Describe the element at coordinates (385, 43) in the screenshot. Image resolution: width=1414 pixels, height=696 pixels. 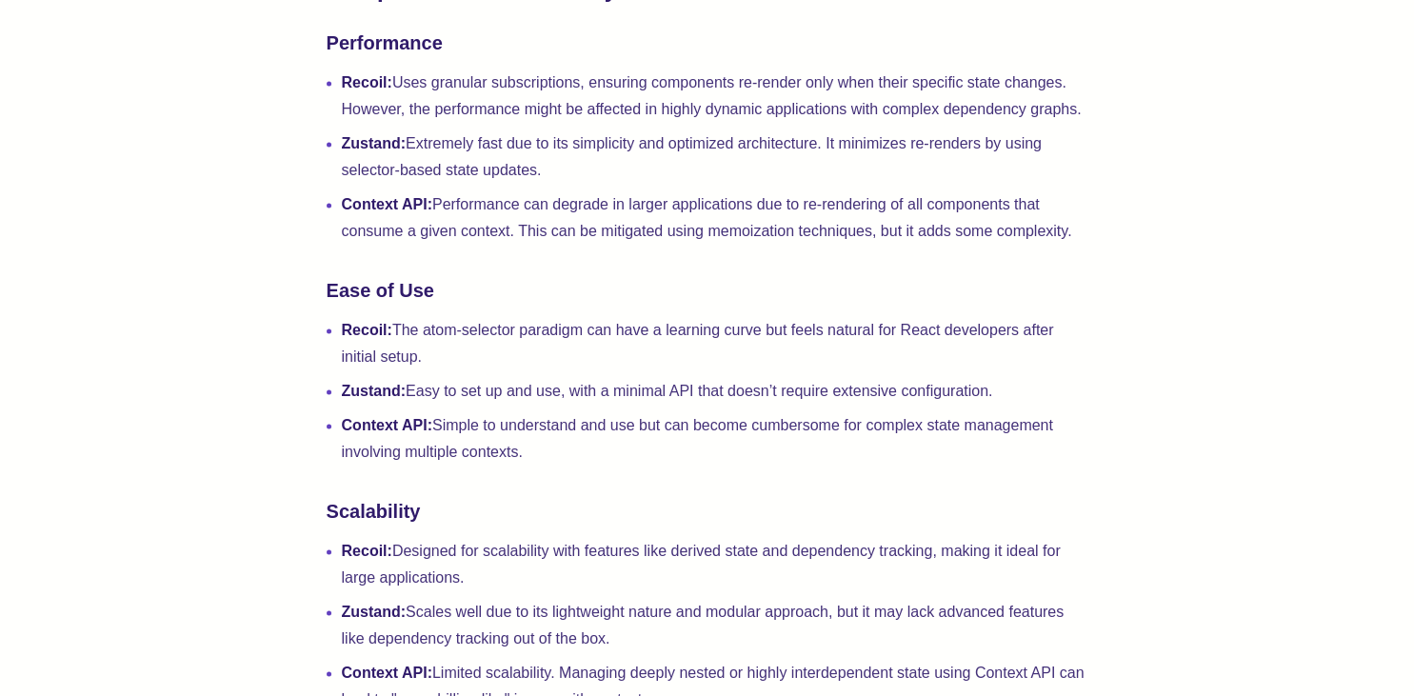
I see `strong: Performance` at that location.